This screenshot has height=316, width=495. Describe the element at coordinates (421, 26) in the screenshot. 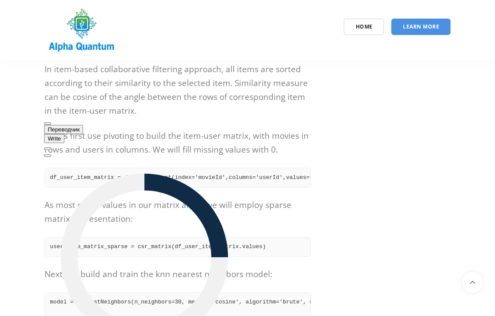

I see `span: Learn More` at that location.